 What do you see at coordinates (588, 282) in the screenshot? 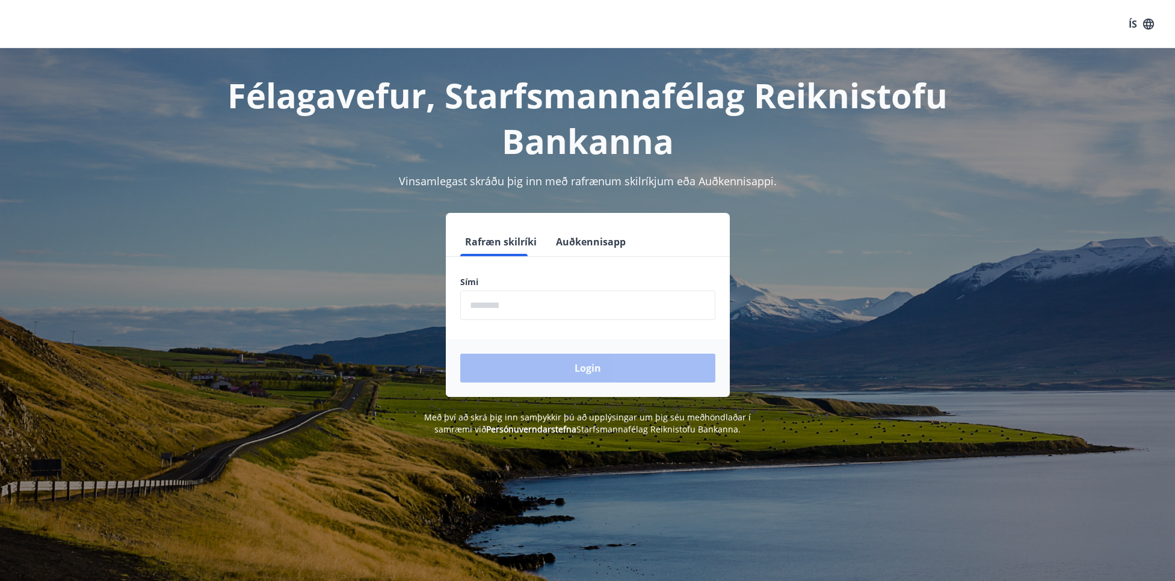
I see `label: Sími` at bounding box center [588, 282].